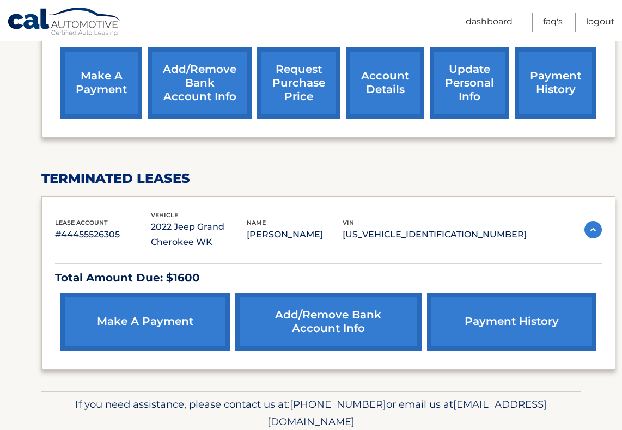 This screenshot has height=430, width=622. I want to click on span: name, so click(256, 223).